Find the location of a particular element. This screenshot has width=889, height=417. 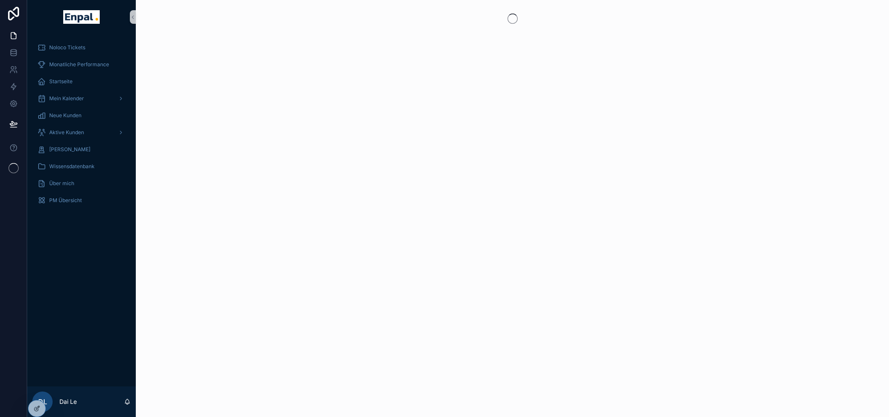

a: Startseite is located at coordinates (82, 82).